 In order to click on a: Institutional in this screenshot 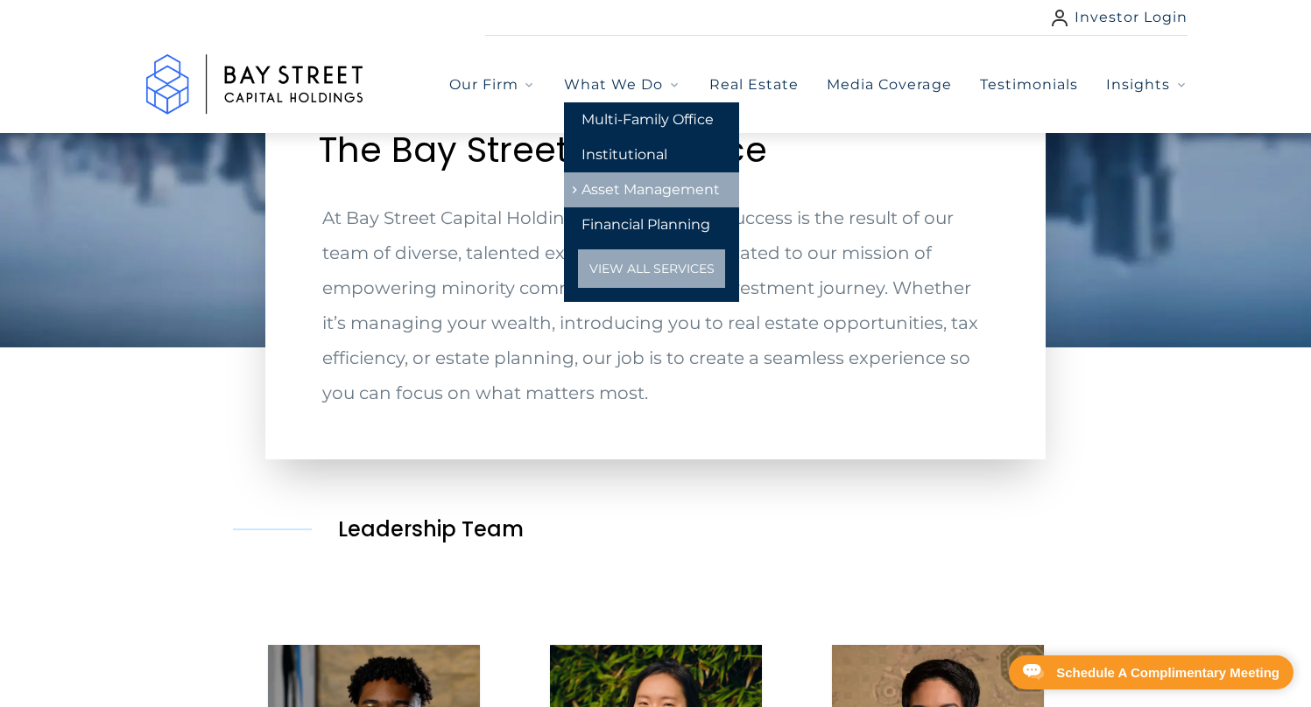, I will do `click(651, 155)`.